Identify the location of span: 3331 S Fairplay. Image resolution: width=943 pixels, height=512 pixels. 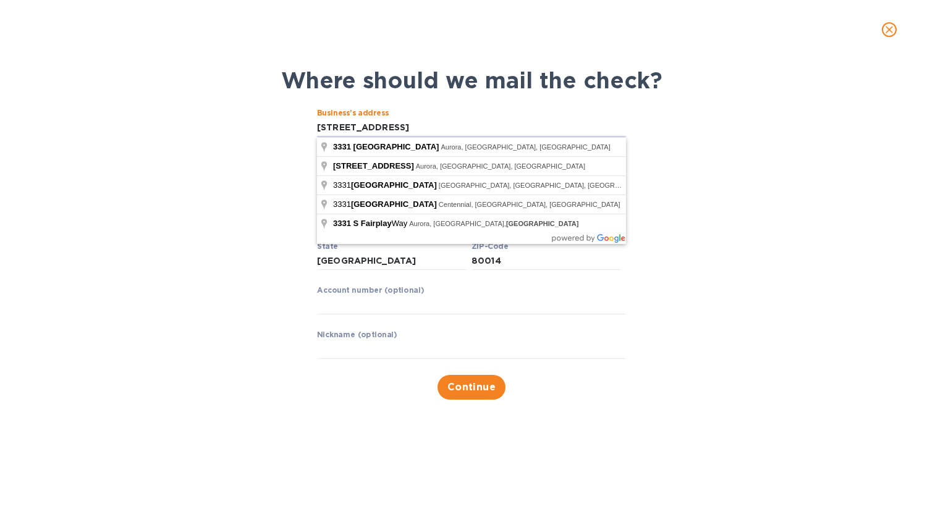
(362, 223).